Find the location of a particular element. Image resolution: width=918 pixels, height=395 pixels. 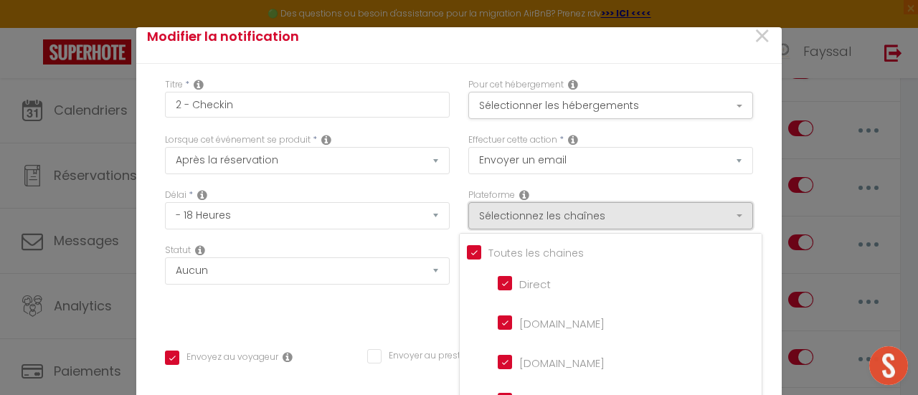

label: Lorsque cet événement se produit is located at coordinates (237, 140).